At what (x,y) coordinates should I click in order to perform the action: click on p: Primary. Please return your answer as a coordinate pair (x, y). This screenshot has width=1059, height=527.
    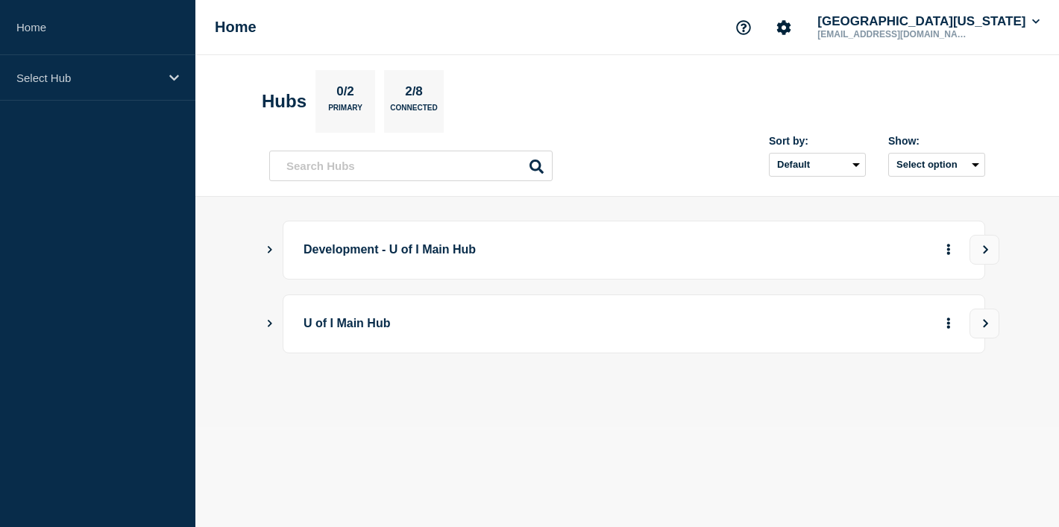
    Looking at the image, I should click on (345, 111).